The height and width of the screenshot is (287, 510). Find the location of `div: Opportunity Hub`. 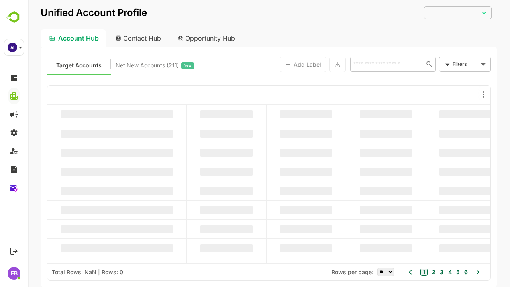

div: Opportunity Hub is located at coordinates (179, 38).